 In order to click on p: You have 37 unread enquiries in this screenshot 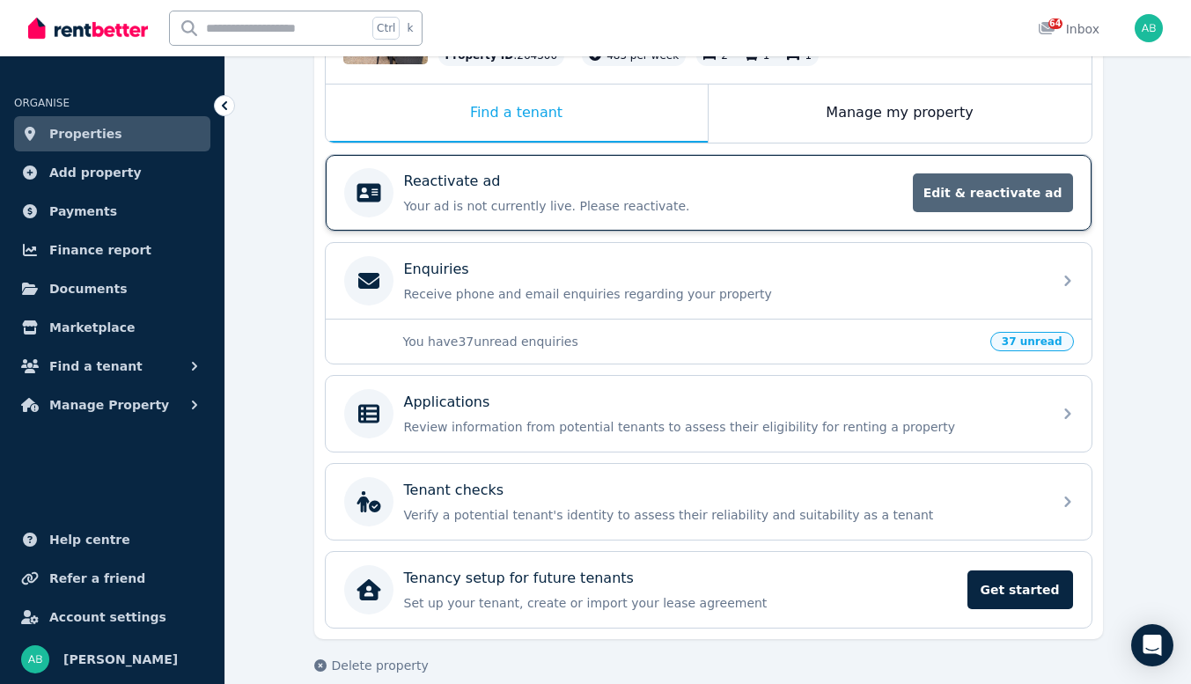, I will do `click(691, 342)`.